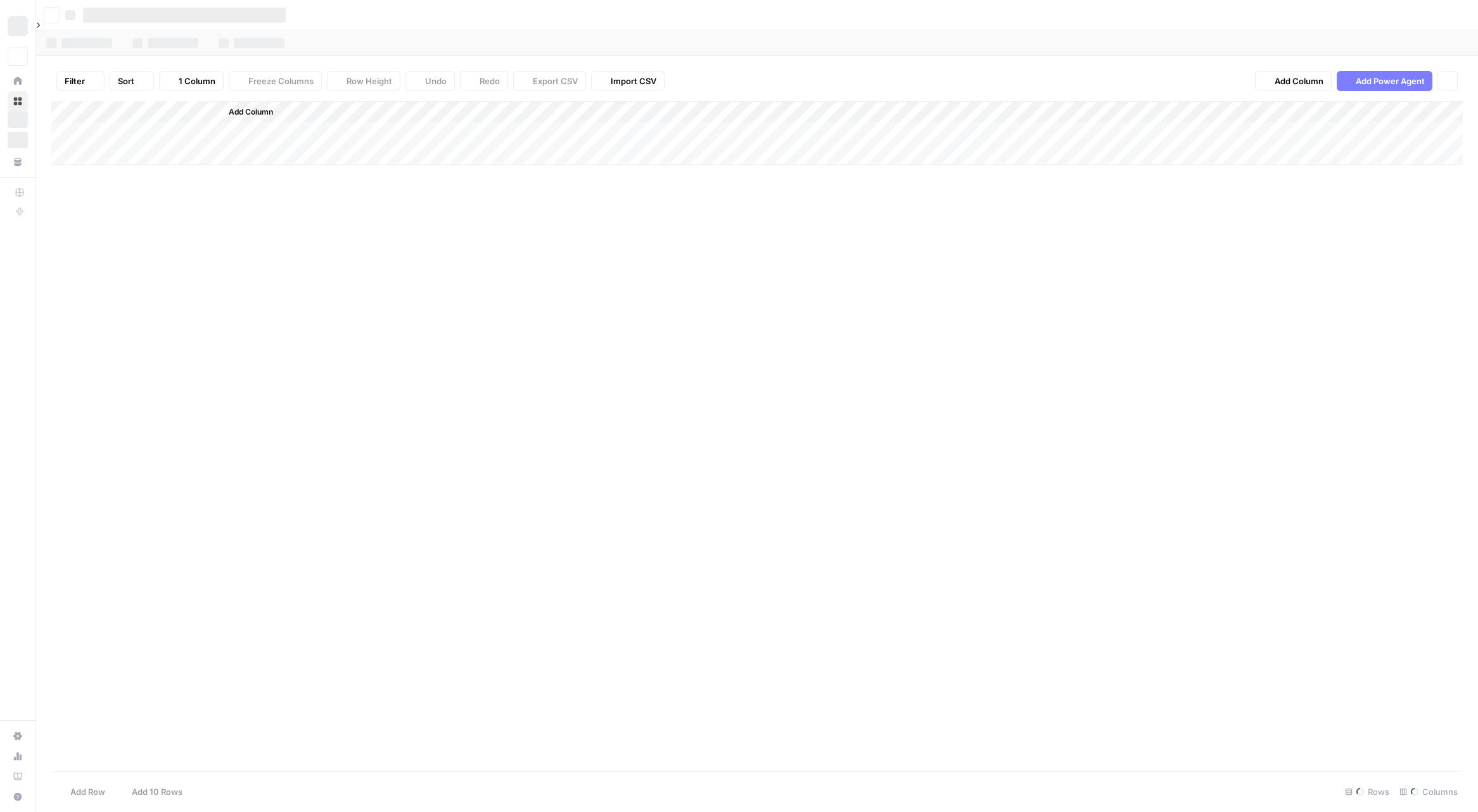 The image size is (1478, 812). Describe the element at coordinates (633, 81) in the screenshot. I see `span: Import CSV` at that location.